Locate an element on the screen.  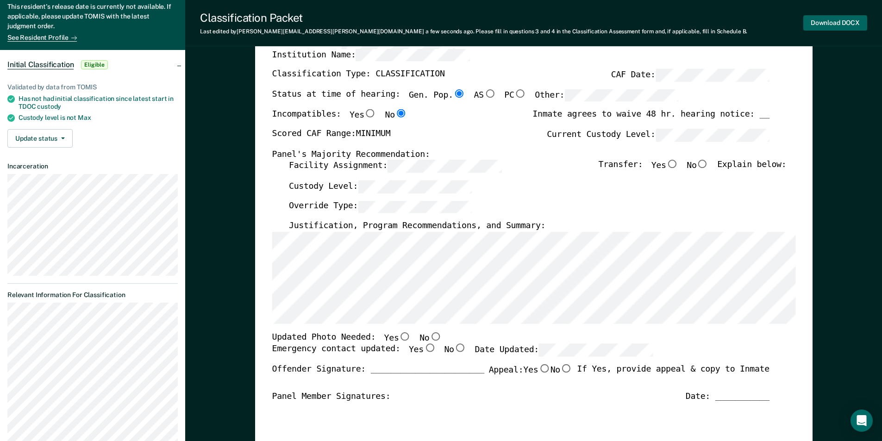
label: Custody Level: is located at coordinates (380, 187).